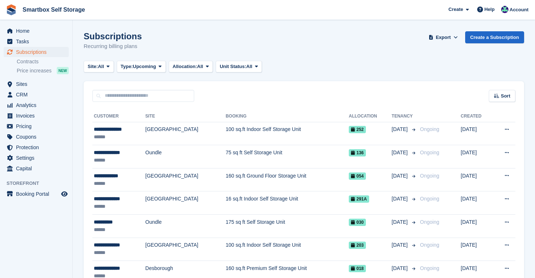 The image size is (535, 278). What do you see at coordinates (186, 116) in the screenshot?
I see `th: Site` at bounding box center [186, 116].